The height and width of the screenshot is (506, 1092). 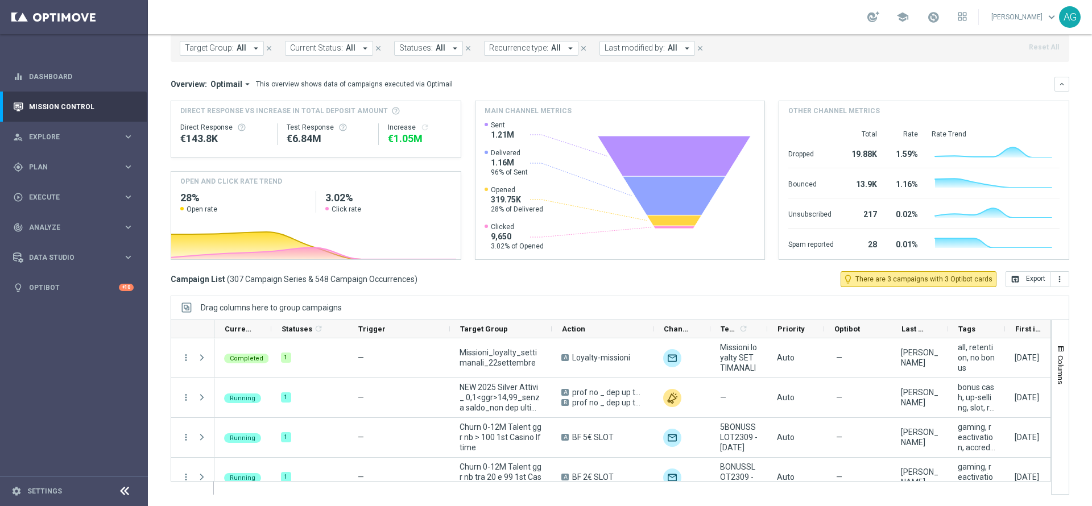 What do you see at coordinates (419, 139) in the screenshot?
I see `div: €1,052,128` at bounding box center [419, 139].